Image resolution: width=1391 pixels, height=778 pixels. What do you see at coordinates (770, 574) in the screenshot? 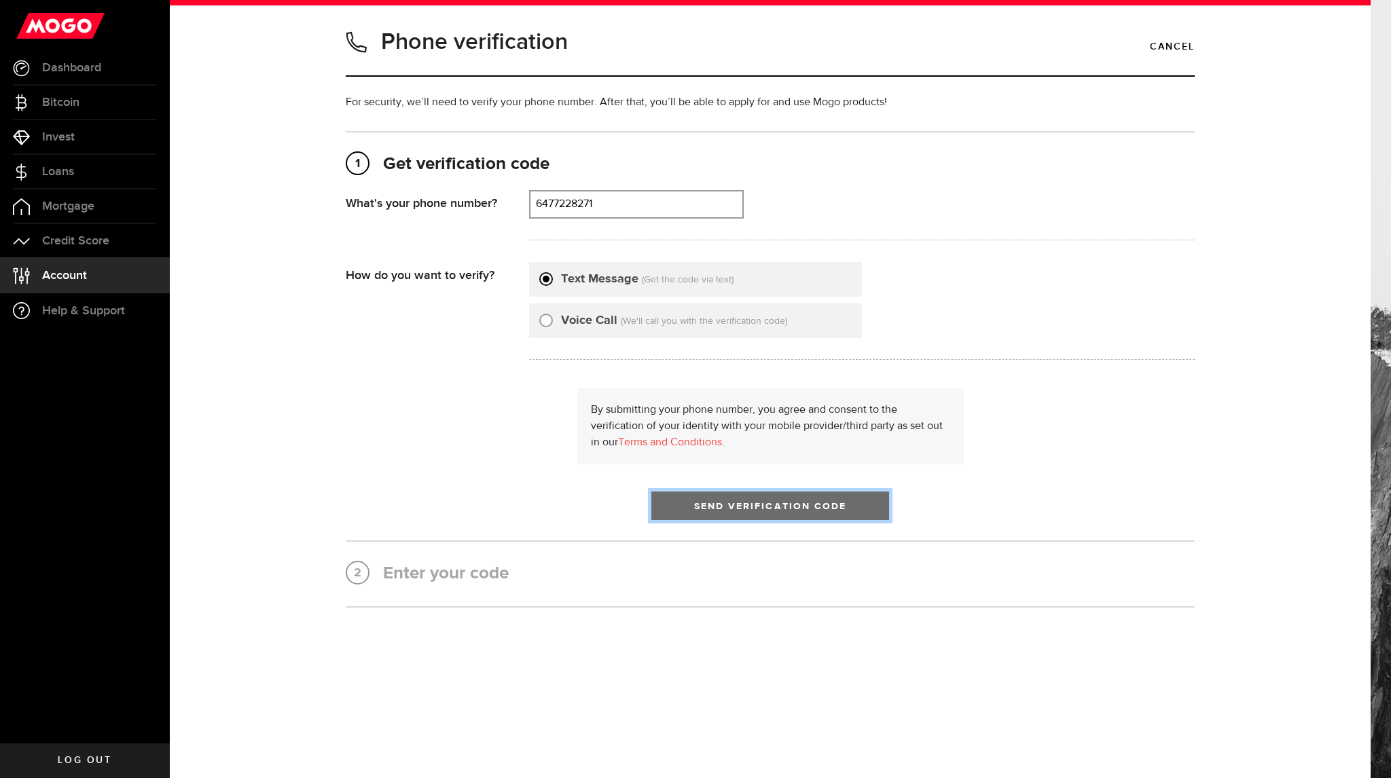
I see `h2: Enter your code` at bounding box center [770, 574].